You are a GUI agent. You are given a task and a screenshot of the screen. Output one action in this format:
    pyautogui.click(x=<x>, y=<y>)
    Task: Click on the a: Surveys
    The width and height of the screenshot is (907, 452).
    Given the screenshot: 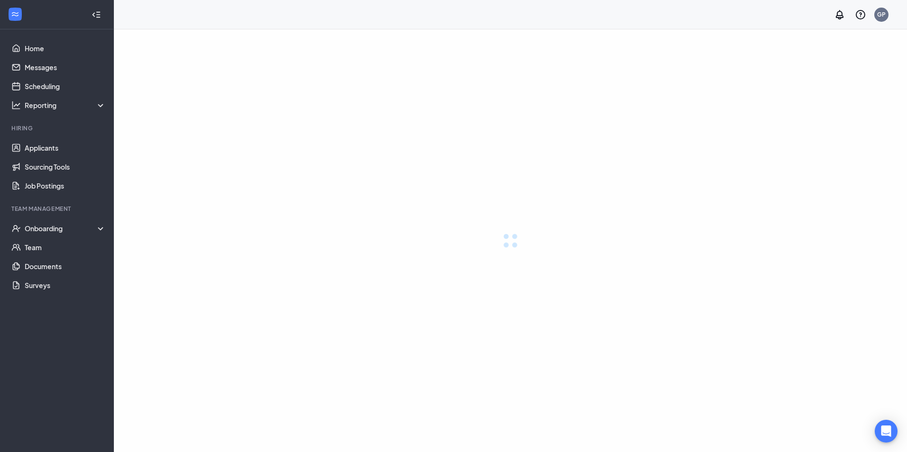 What is the action you would take?
    pyautogui.click(x=65, y=285)
    